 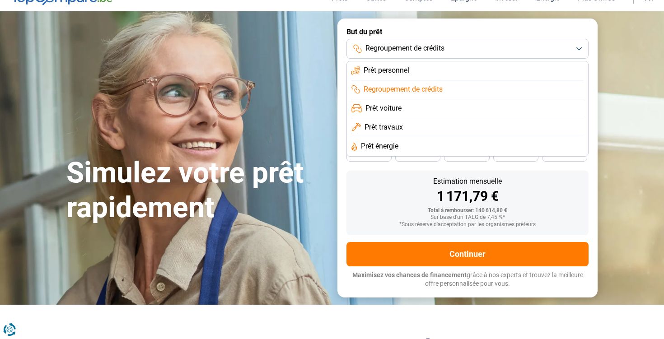 I want to click on div: Sur base d'un TAEG de 7,45 %*, so click(x=468, y=218).